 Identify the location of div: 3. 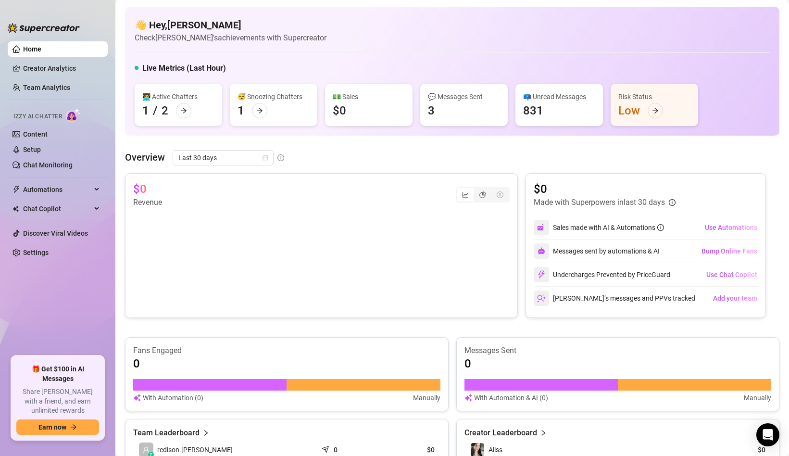
(431, 111).